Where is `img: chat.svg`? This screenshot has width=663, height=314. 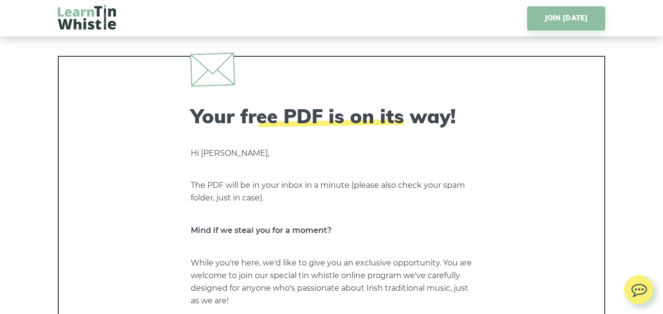 img: chat.svg is located at coordinates (638, 287).